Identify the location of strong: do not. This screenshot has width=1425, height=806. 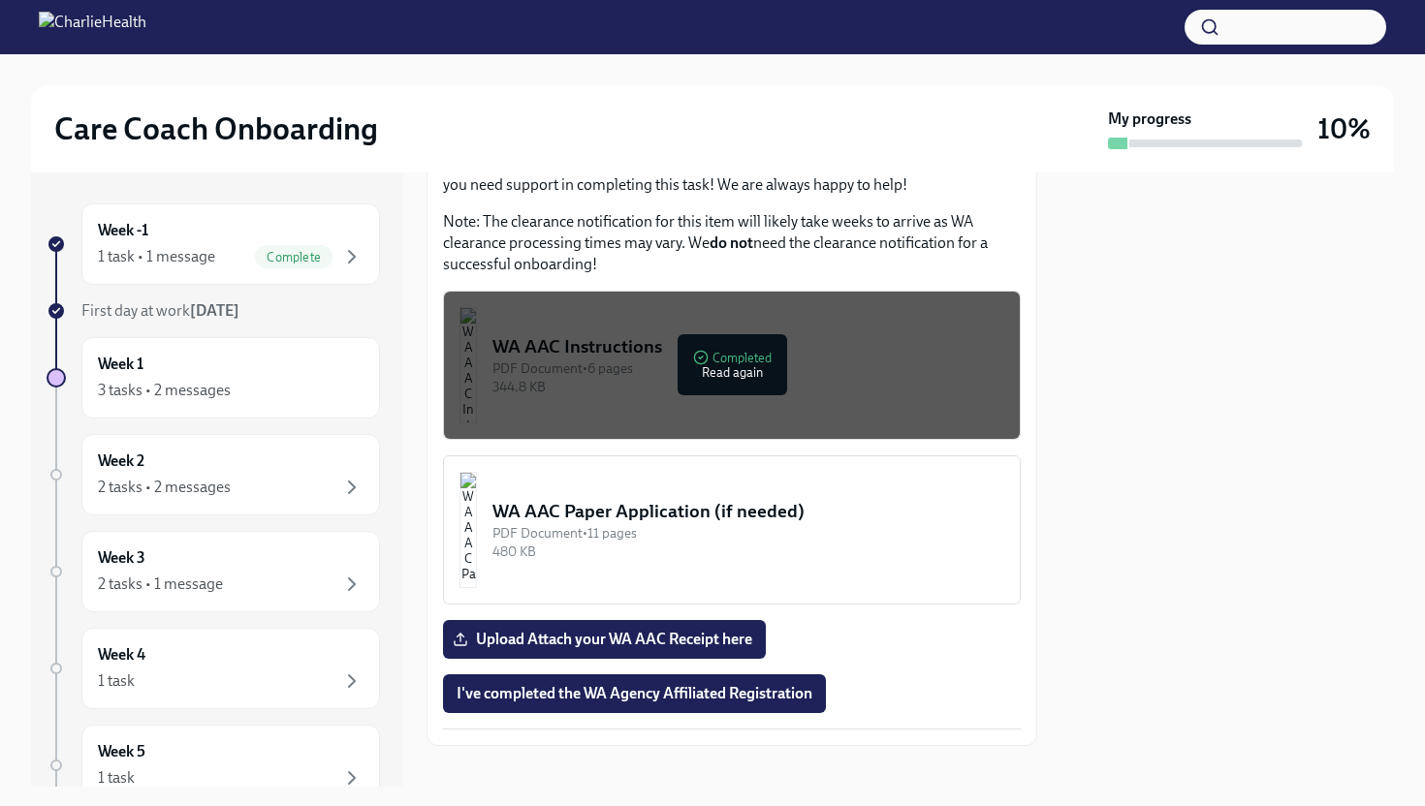
(731, 242).